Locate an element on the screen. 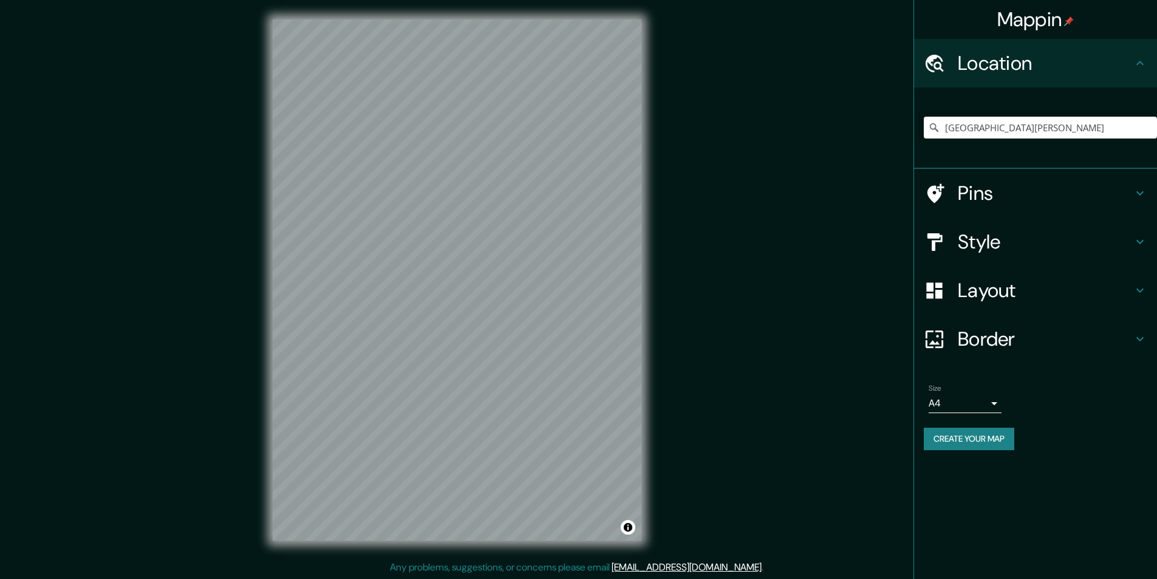 The image size is (1157, 579). canvas: Map is located at coordinates (457, 280).